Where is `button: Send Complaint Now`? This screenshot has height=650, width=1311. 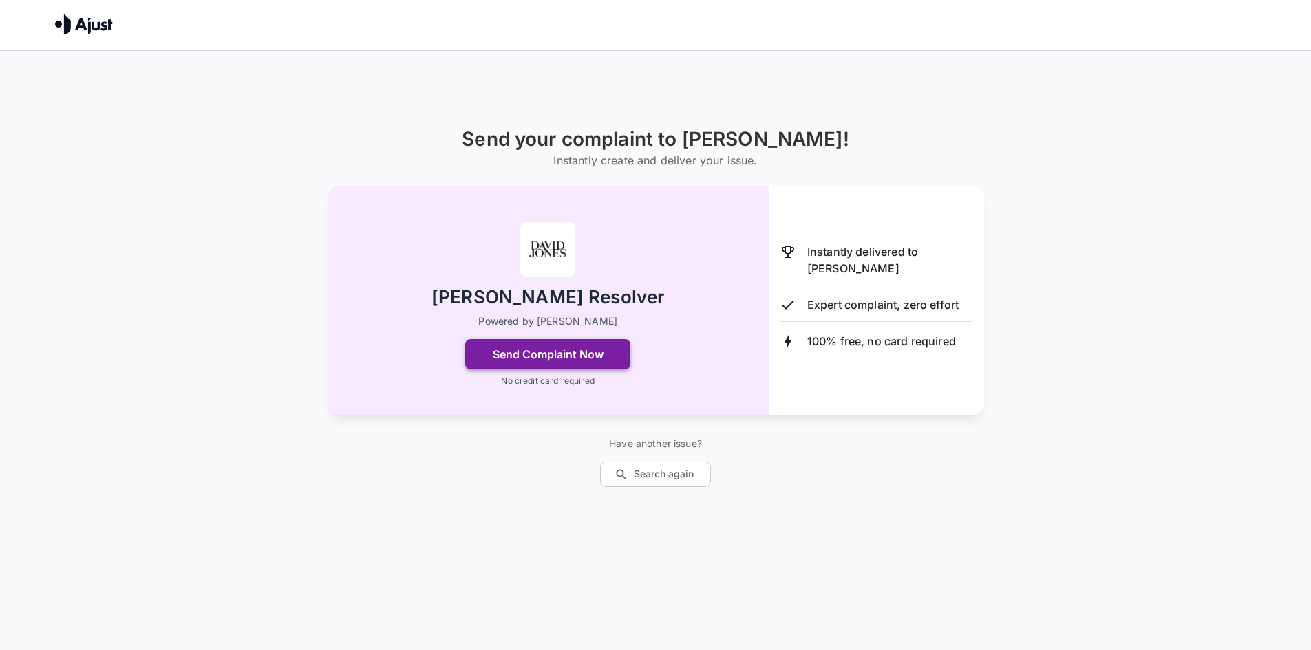
button: Send Complaint Now is located at coordinates (548, 354).